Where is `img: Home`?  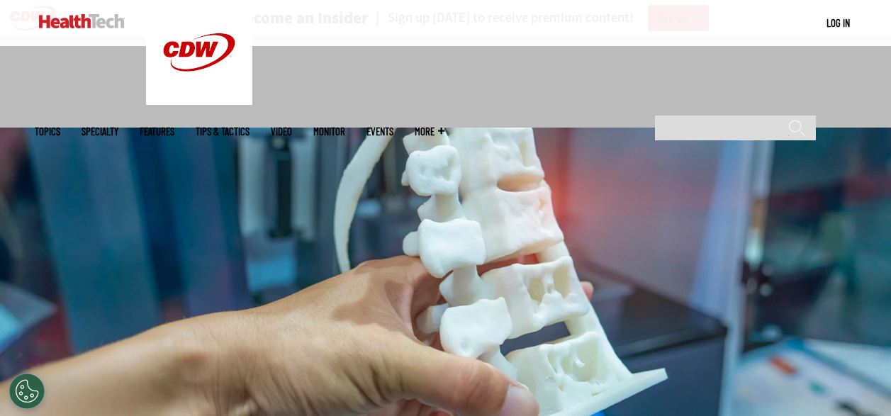 img: Home is located at coordinates (81, 21).